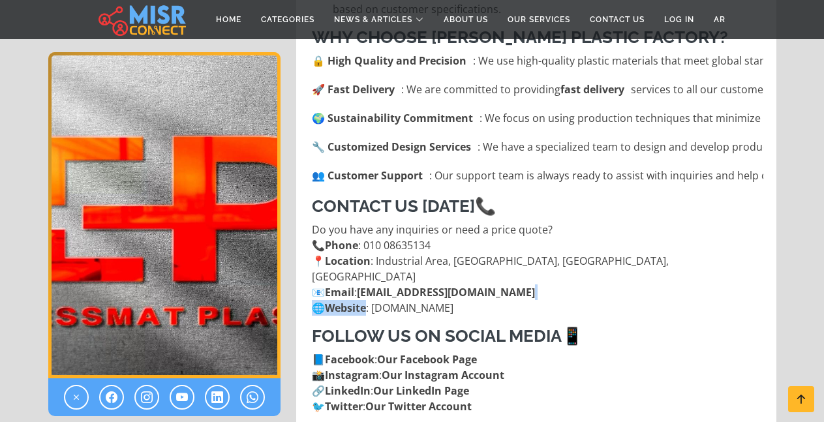  What do you see at coordinates (164, 215) in the screenshot?
I see `div: 1 / 1` at bounding box center [164, 215].